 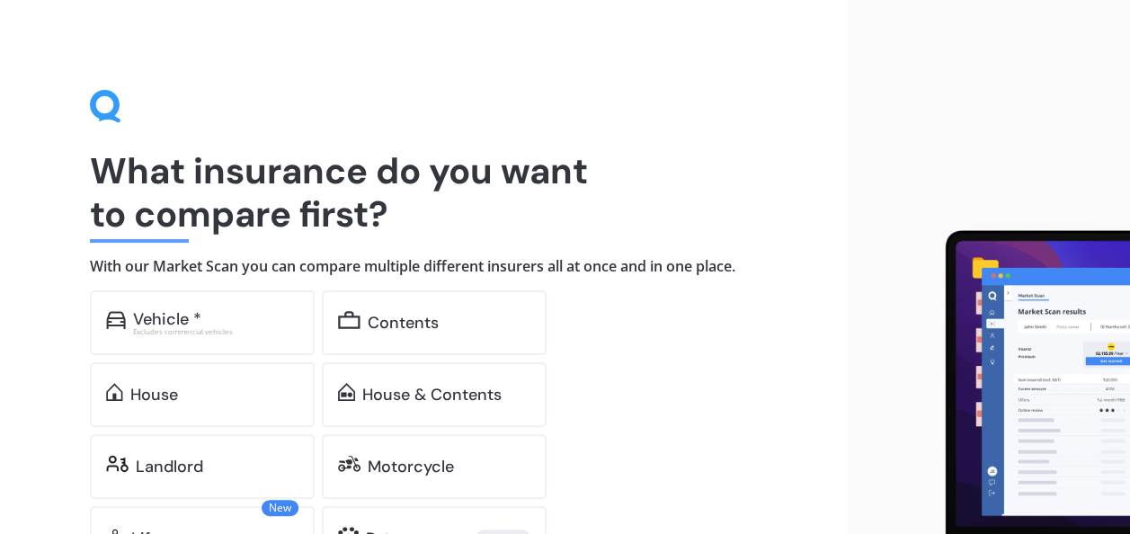 I want to click on img: home-and-contents.b802091223b8502ef2dd.svg, so click(x=346, y=392).